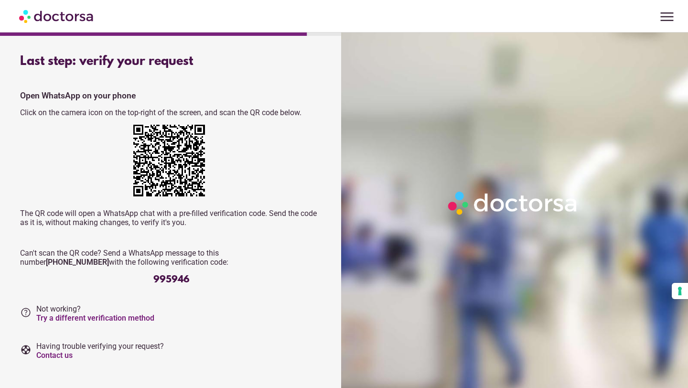  I want to click on button: Your consent preferences for tracking technologies, so click(680, 291).